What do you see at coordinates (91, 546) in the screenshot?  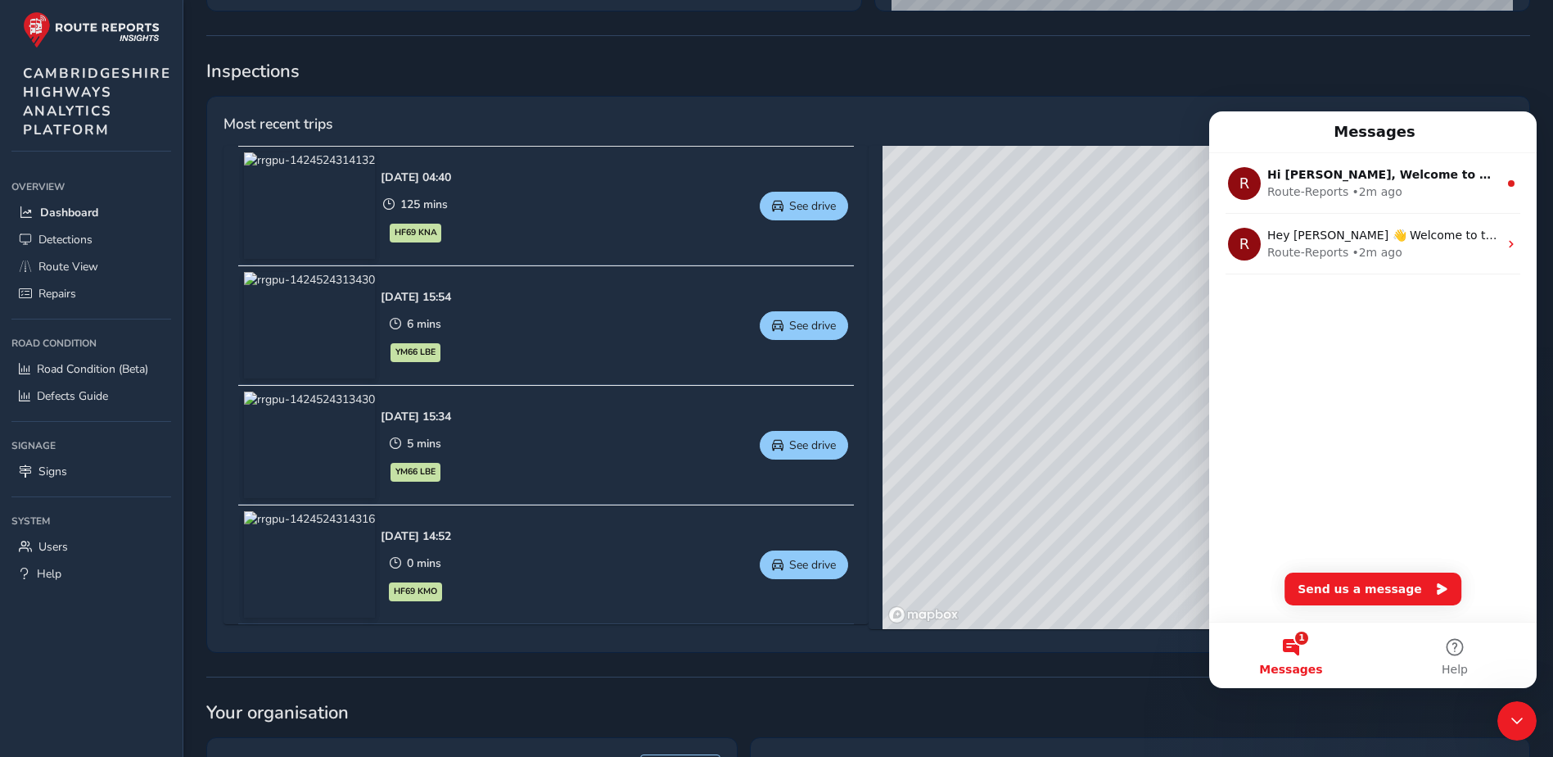 I see `a: Users` at bounding box center [91, 546].